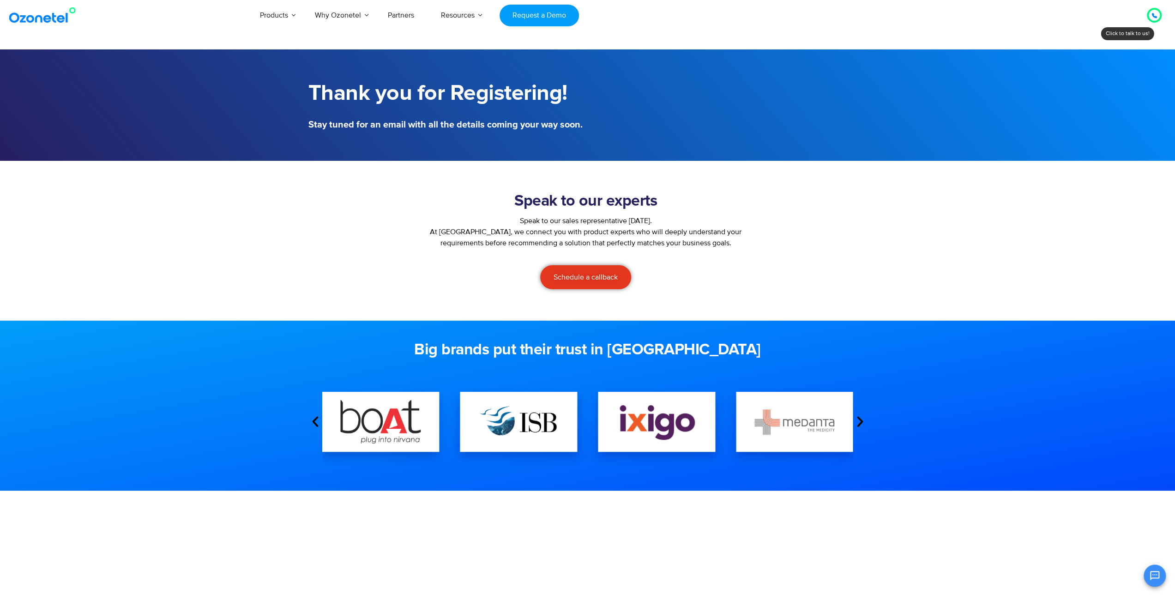 This screenshot has width=1175, height=596. I want to click on img: medanta, so click(795, 422).